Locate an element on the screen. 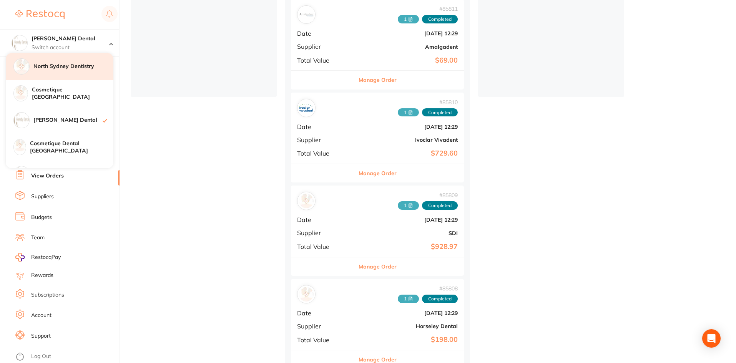 Image resolution: width=736 pixels, height=363 pixels. a: Log Out is located at coordinates (41, 357).